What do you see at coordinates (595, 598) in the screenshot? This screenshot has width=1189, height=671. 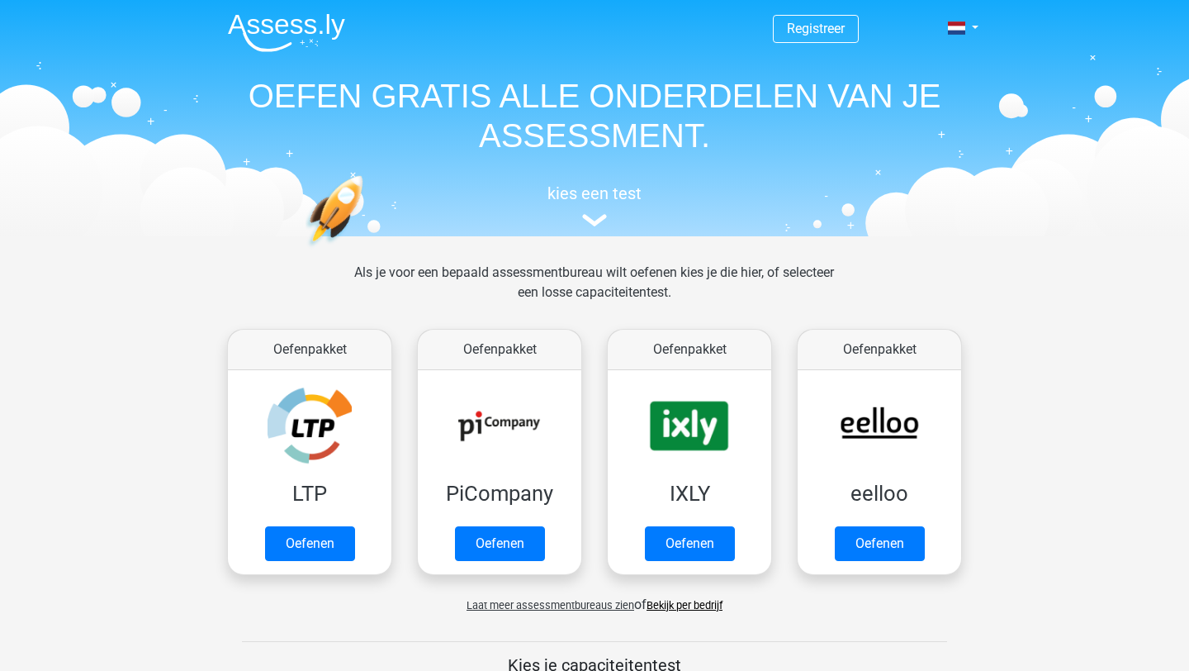 I see `div: of` at bounding box center [595, 598].